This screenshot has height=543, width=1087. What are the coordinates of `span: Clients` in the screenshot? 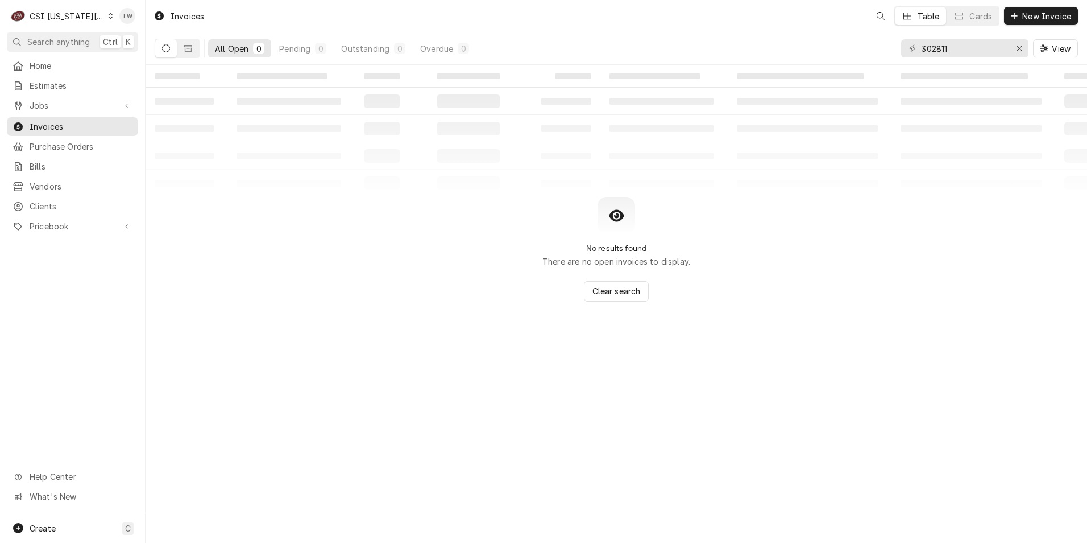 It's located at (81, 206).